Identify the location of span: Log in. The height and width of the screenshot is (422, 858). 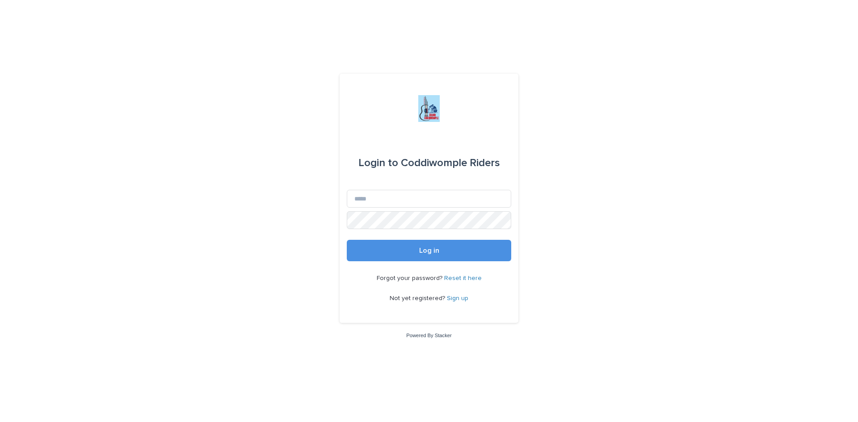
(429, 251).